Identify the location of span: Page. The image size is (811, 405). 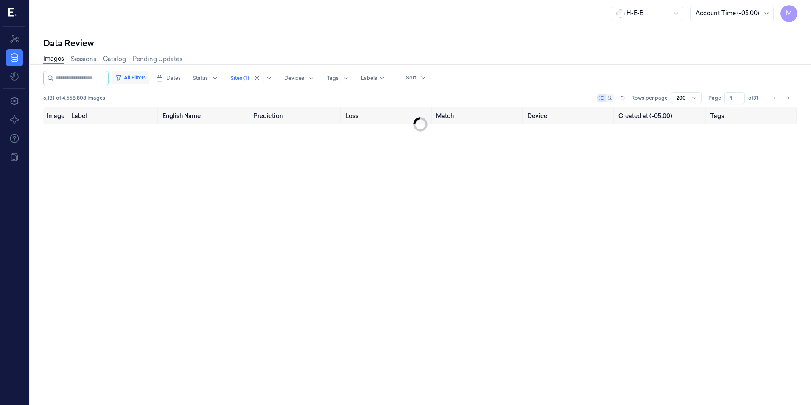
(715, 98).